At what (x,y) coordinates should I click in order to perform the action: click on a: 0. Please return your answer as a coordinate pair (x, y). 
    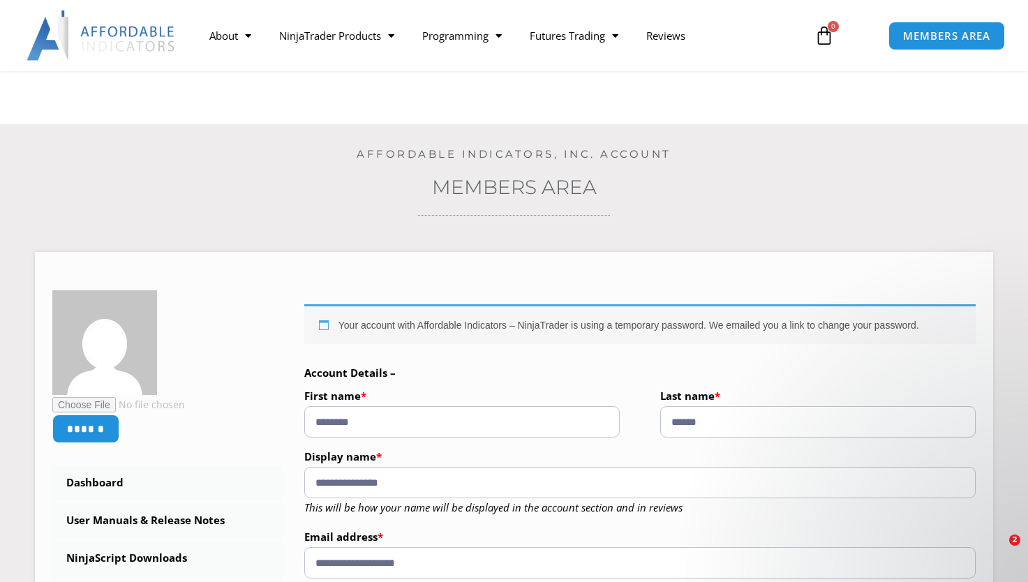
    Looking at the image, I should click on (824, 36).